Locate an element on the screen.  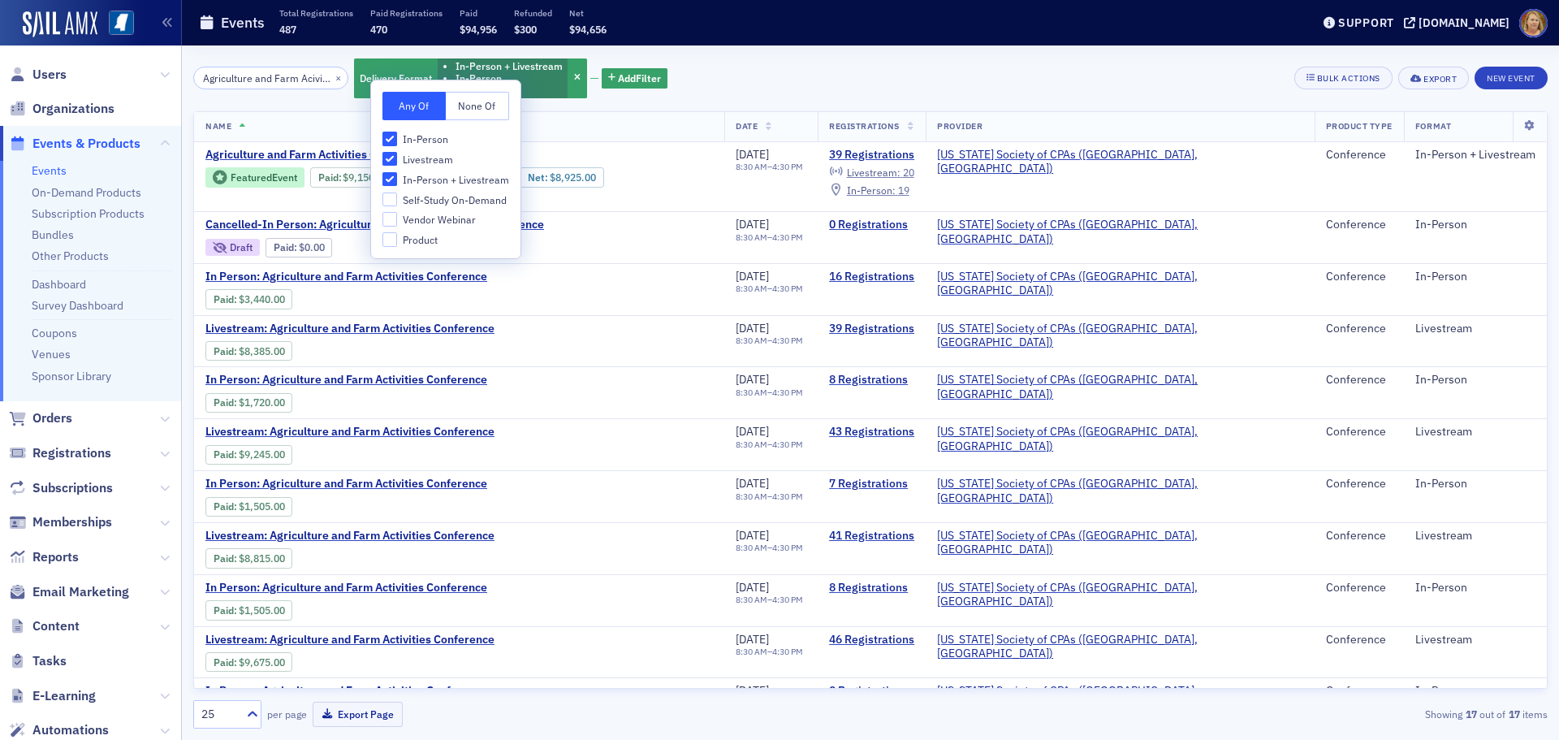
span: Memberships is located at coordinates (72, 522).